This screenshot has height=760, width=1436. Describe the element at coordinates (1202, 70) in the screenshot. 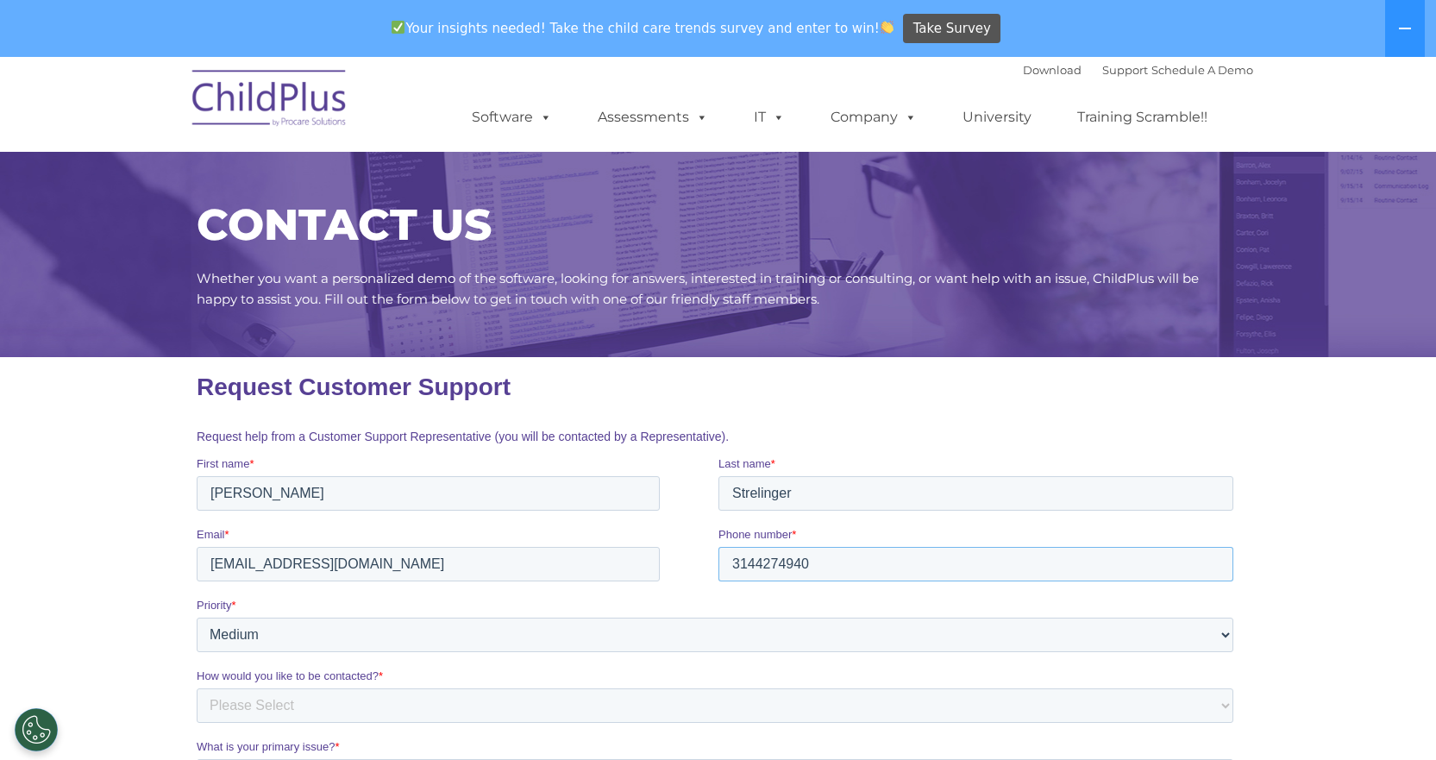

I see `a: Schedule A Demo` at that location.